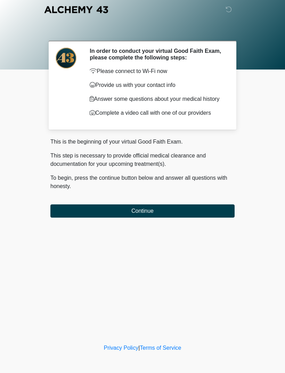  Describe the element at coordinates (143, 142) in the screenshot. I see `p: This is the beginning of your virtual Good Faith Exam.` at that location.